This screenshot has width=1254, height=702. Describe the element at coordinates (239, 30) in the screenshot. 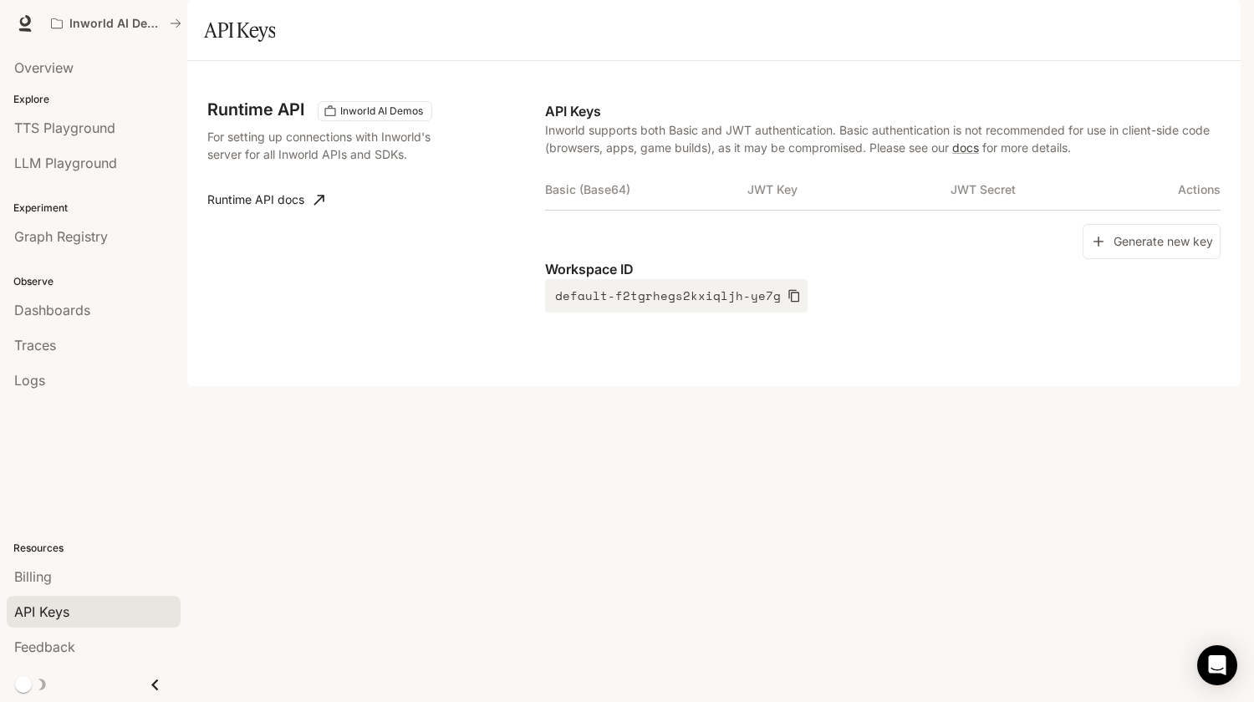

I see `h1: API Keys` at that location.